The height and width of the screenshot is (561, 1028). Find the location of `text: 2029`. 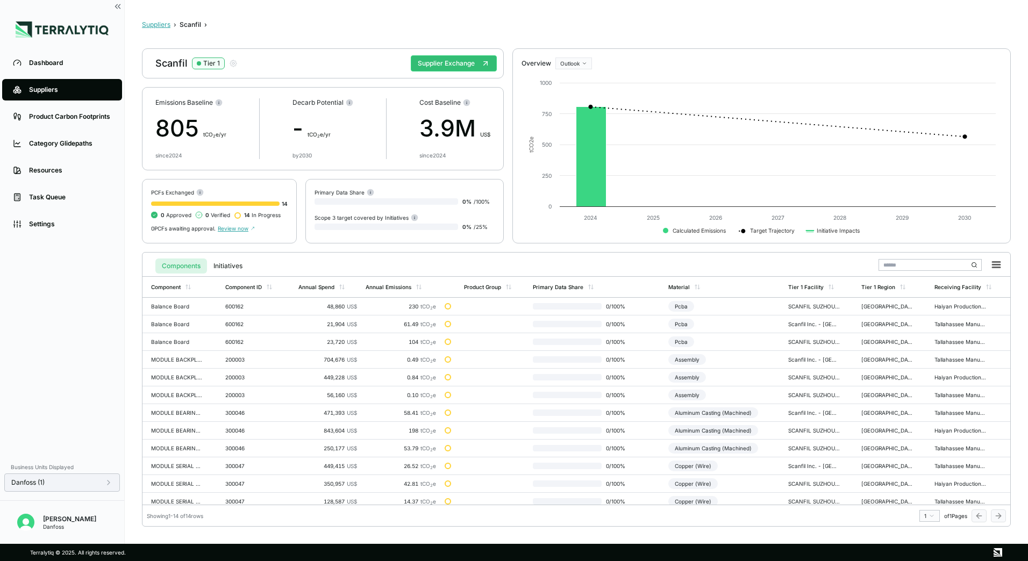

text: 2029 is located at coordinates (903, 218).